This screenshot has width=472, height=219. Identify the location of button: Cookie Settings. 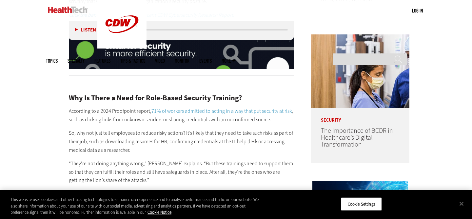
(361, 204).